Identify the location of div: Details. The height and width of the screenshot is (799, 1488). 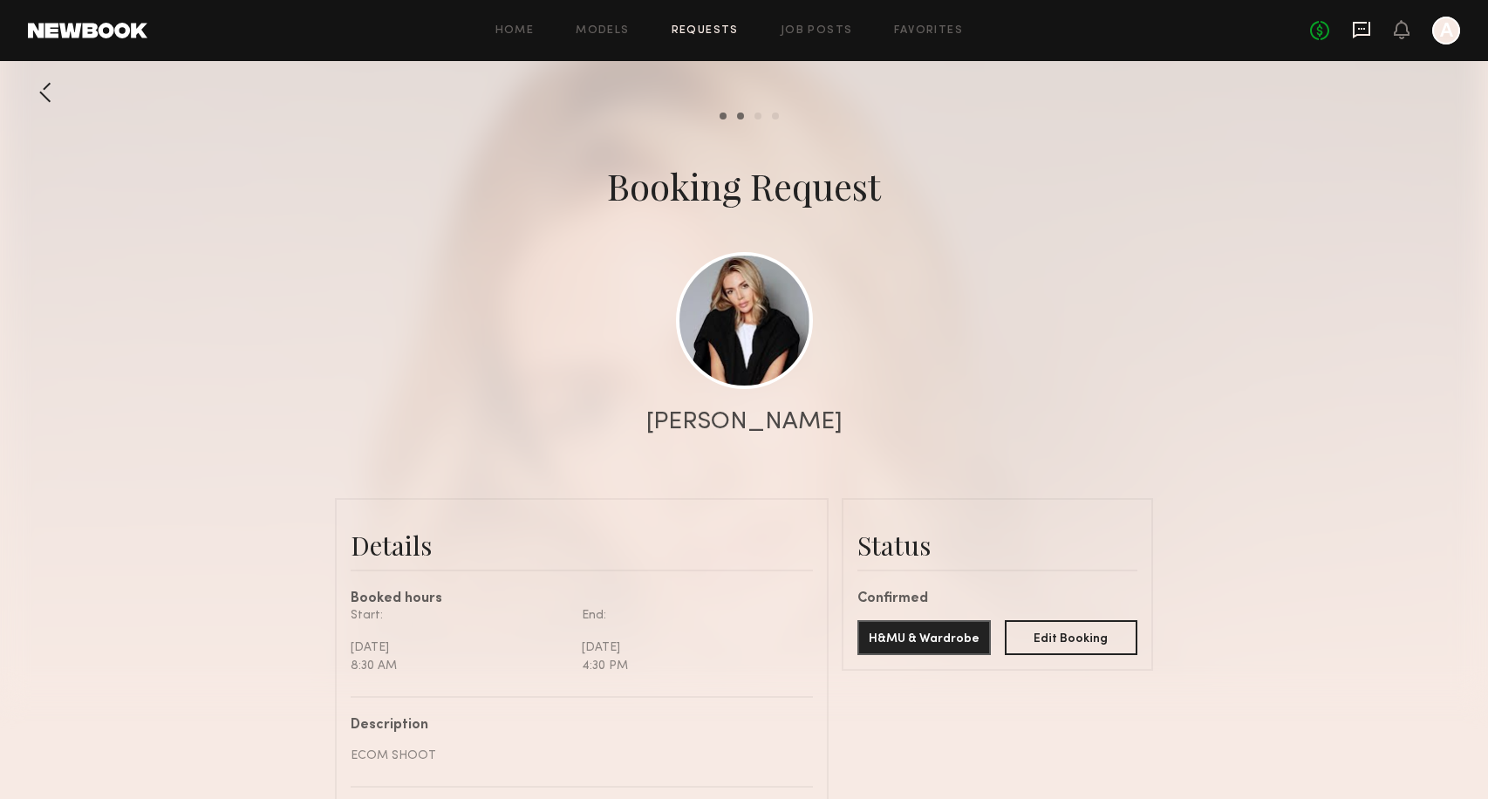
(582, 545).